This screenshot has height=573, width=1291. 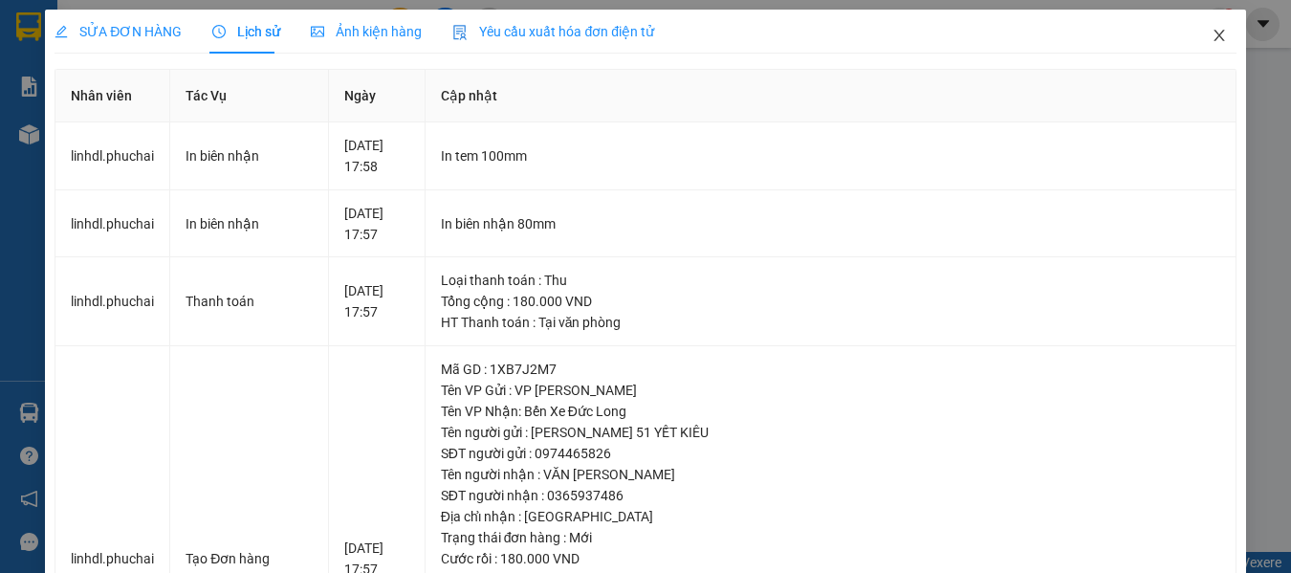 What do you see at coordinates (377, 96) in the screenshot?
I see `th: Ngày` at bounding box center [377, 96].